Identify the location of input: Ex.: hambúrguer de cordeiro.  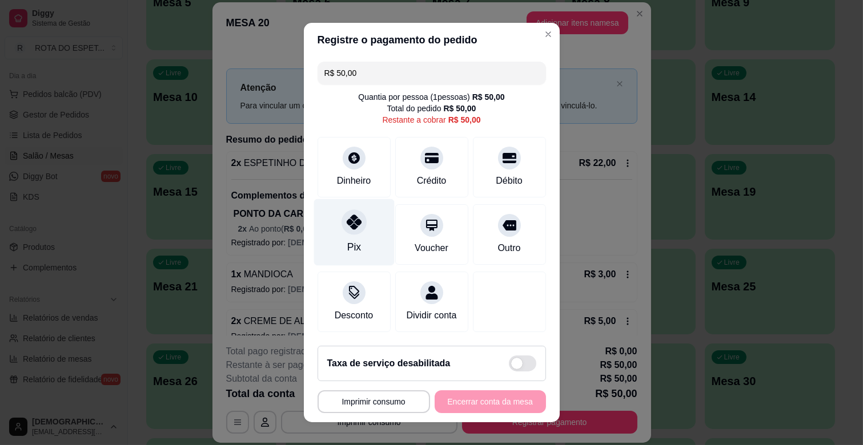
(432, 73).